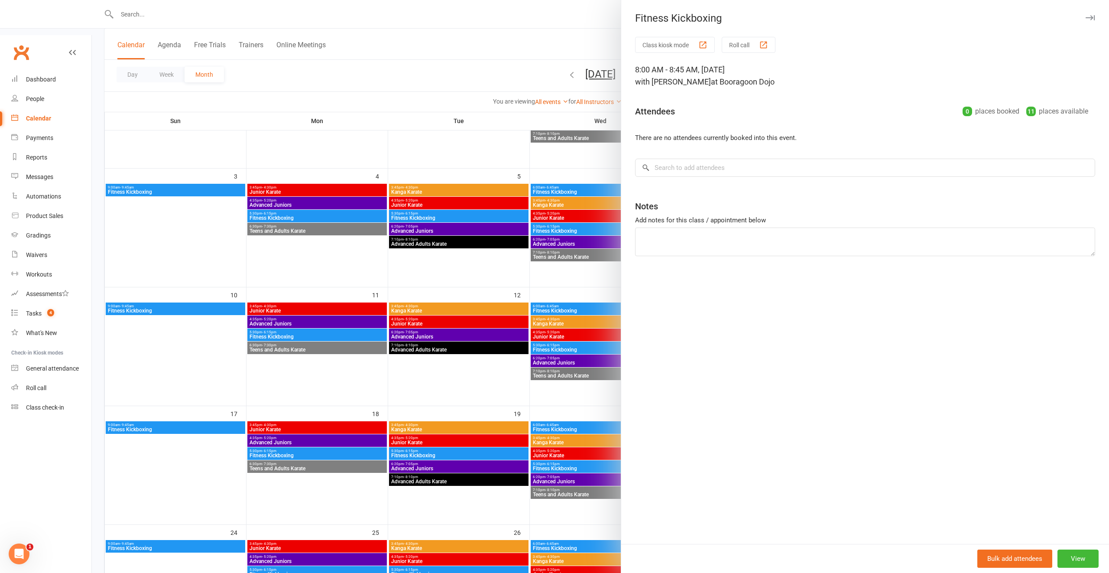 The height and width of the screenshot is (573, 1109). I want to click on div: Roll call, so click(36, 388).